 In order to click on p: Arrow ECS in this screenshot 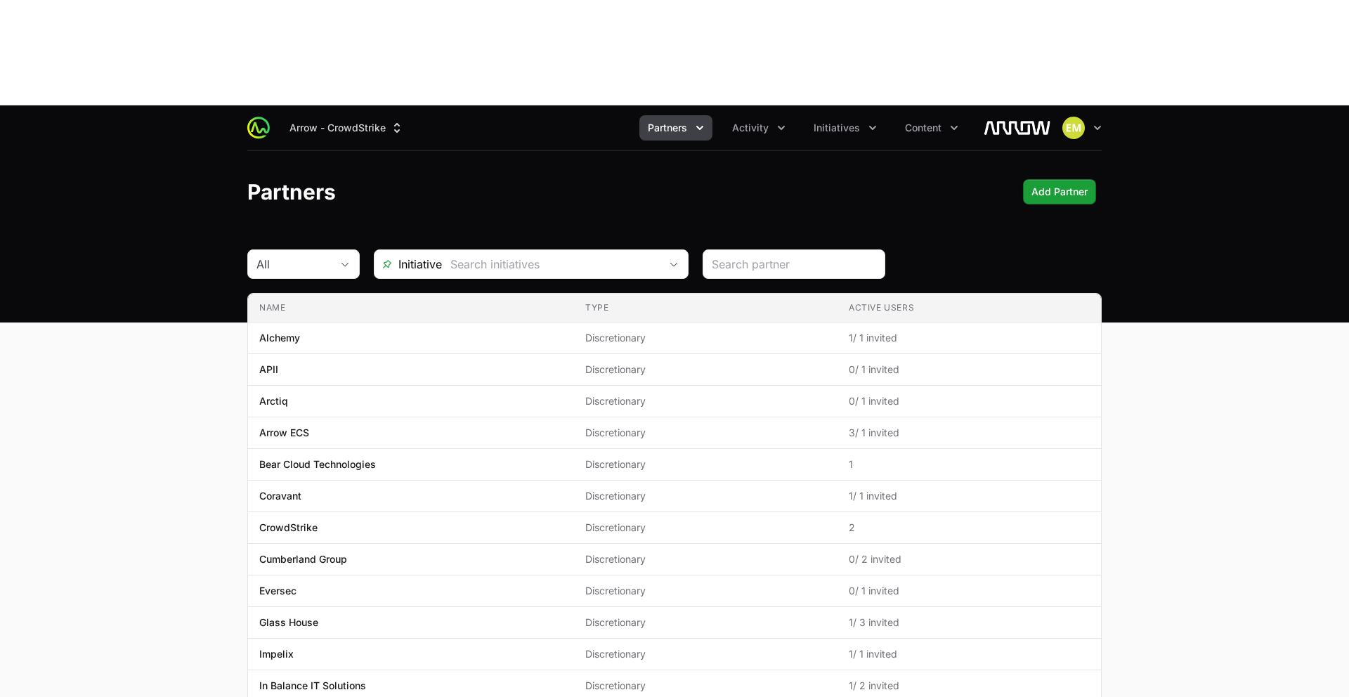, I will do `click(284, 433)`.